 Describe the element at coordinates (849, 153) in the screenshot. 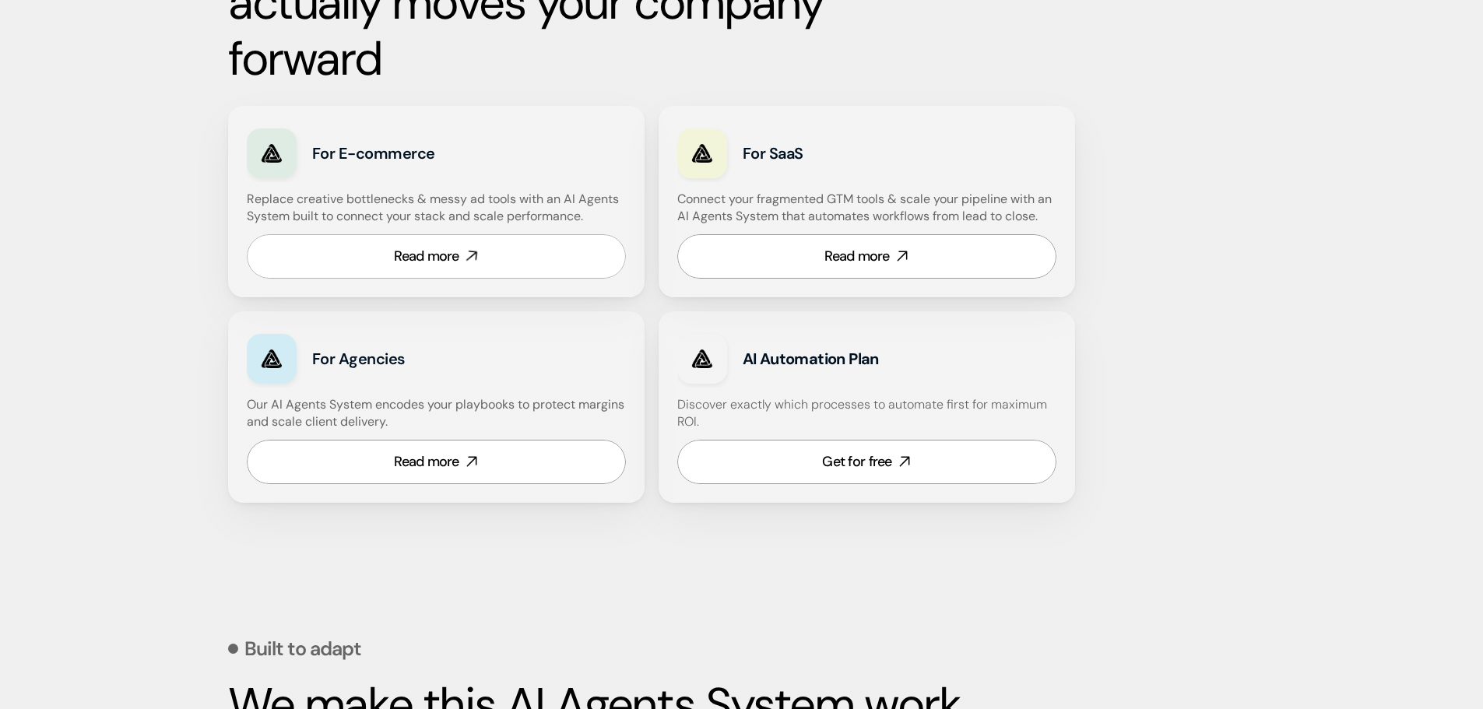

I see `h3: For SaaS` at that location.